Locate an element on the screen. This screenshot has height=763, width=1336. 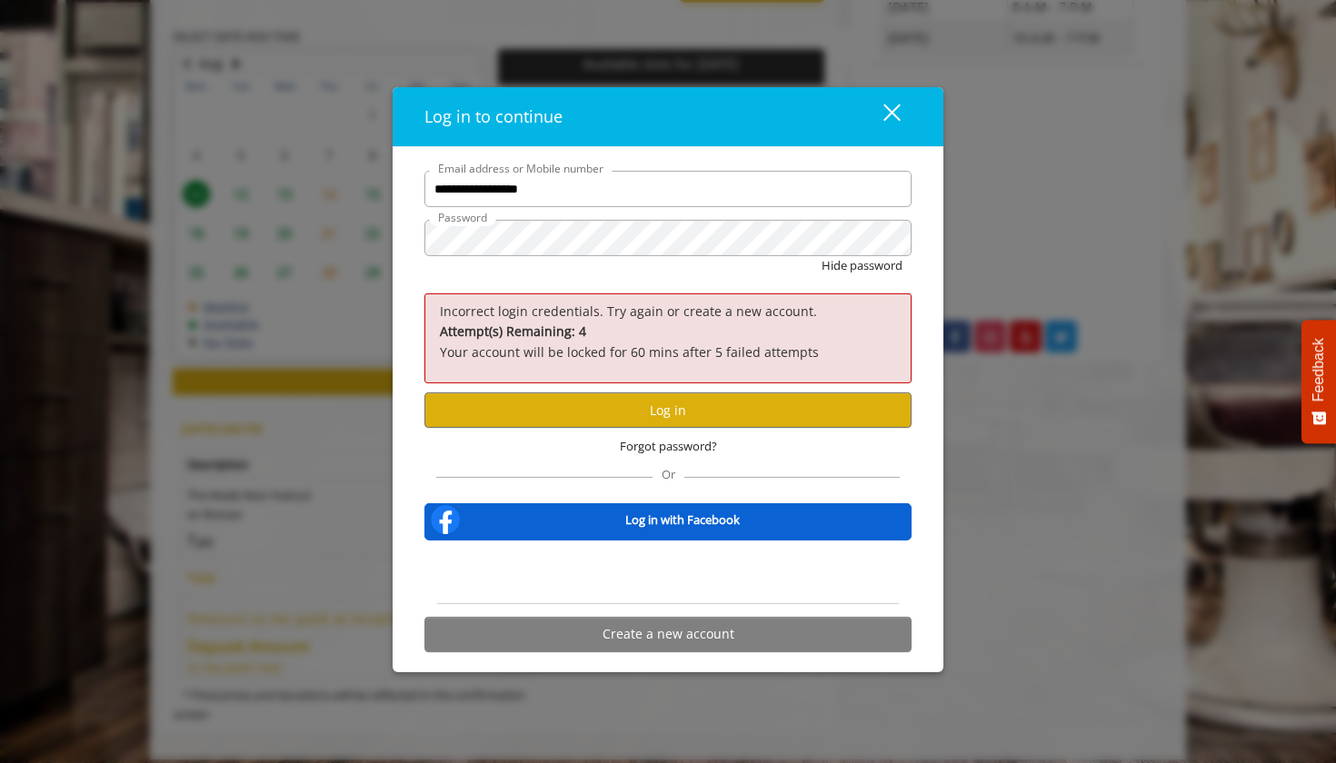
span: Log in to continue is located at coordinates (493, 116).